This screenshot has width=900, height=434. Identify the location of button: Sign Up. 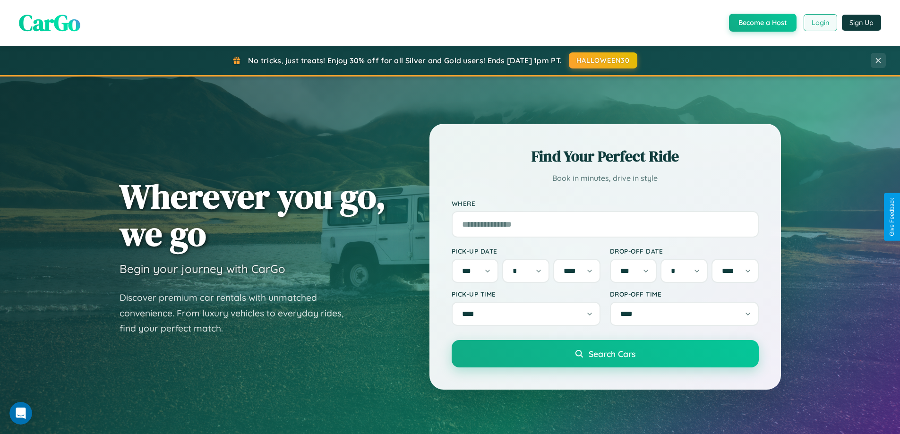
(861, 23).